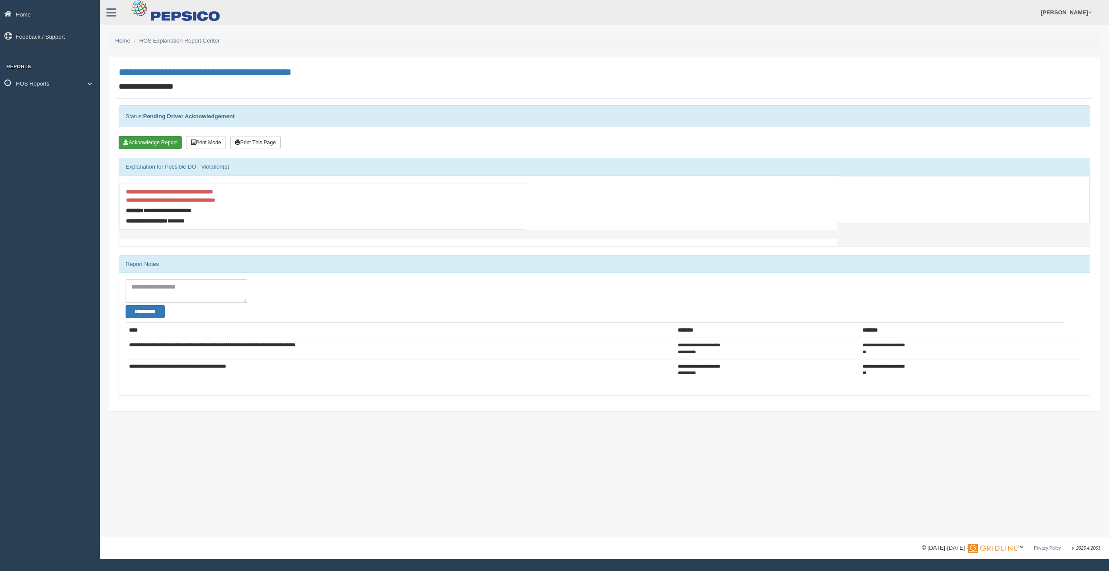 This screenshot has height=571, width=1109. I want to click on button: Print This Page, so click(255, 143).